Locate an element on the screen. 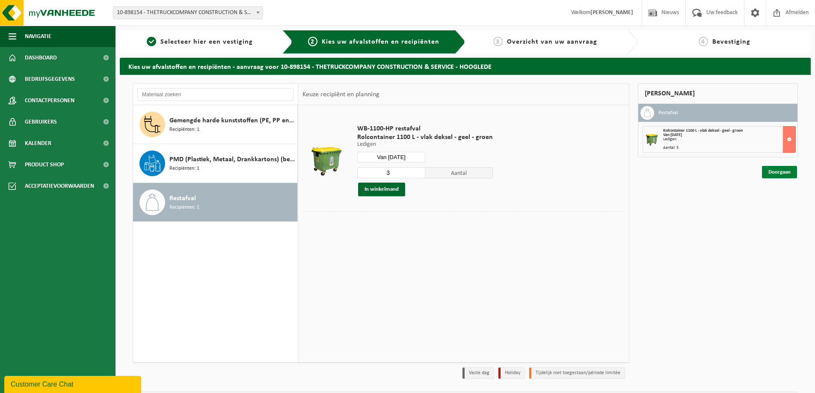 Image resolution: width=815 pixels, height=393 pixels. div: Keuze recipiënt en planning is located at coordinates (341, 95).